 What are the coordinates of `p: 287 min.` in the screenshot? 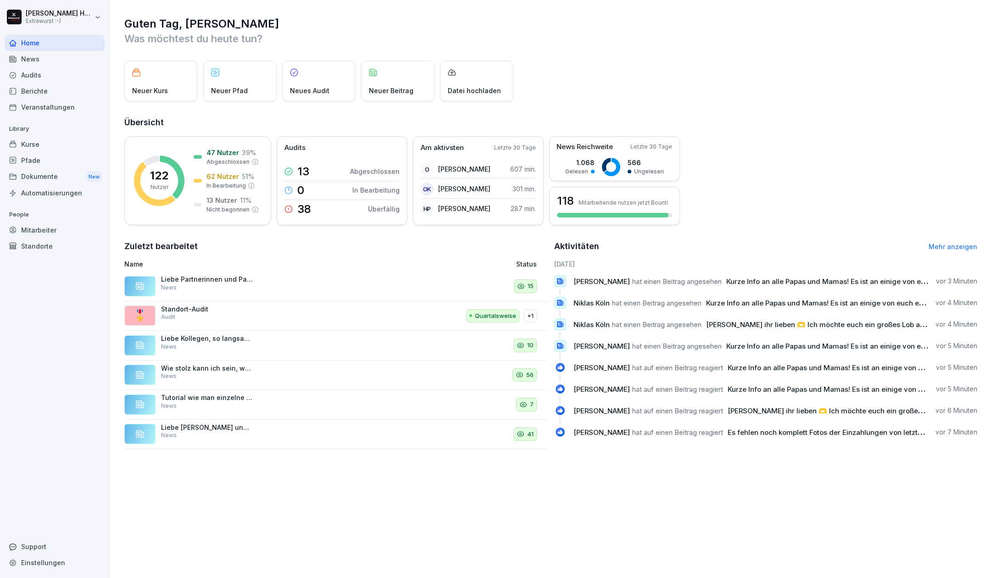 It's located at (523, 208).